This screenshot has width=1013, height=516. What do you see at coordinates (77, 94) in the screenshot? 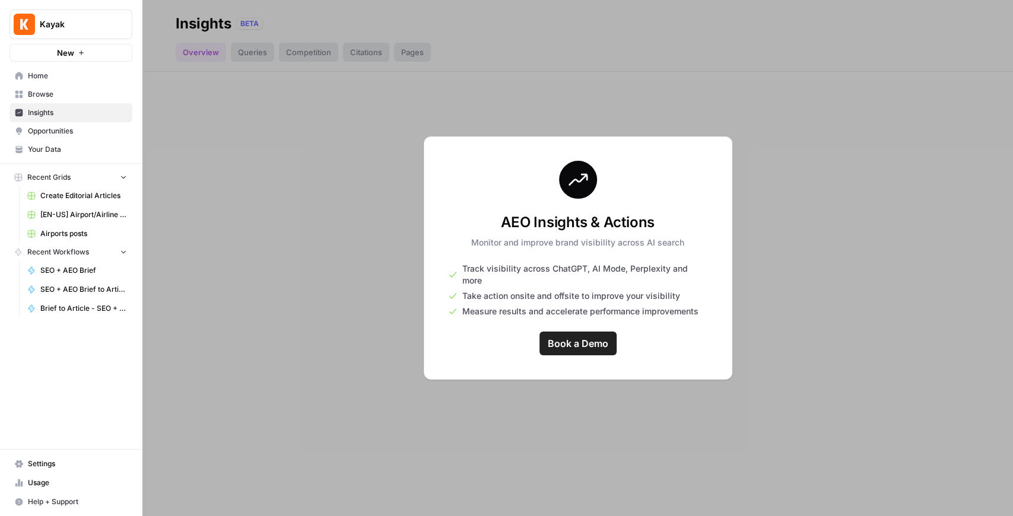
I see `span: Browse` at bounding box center [77, 94].